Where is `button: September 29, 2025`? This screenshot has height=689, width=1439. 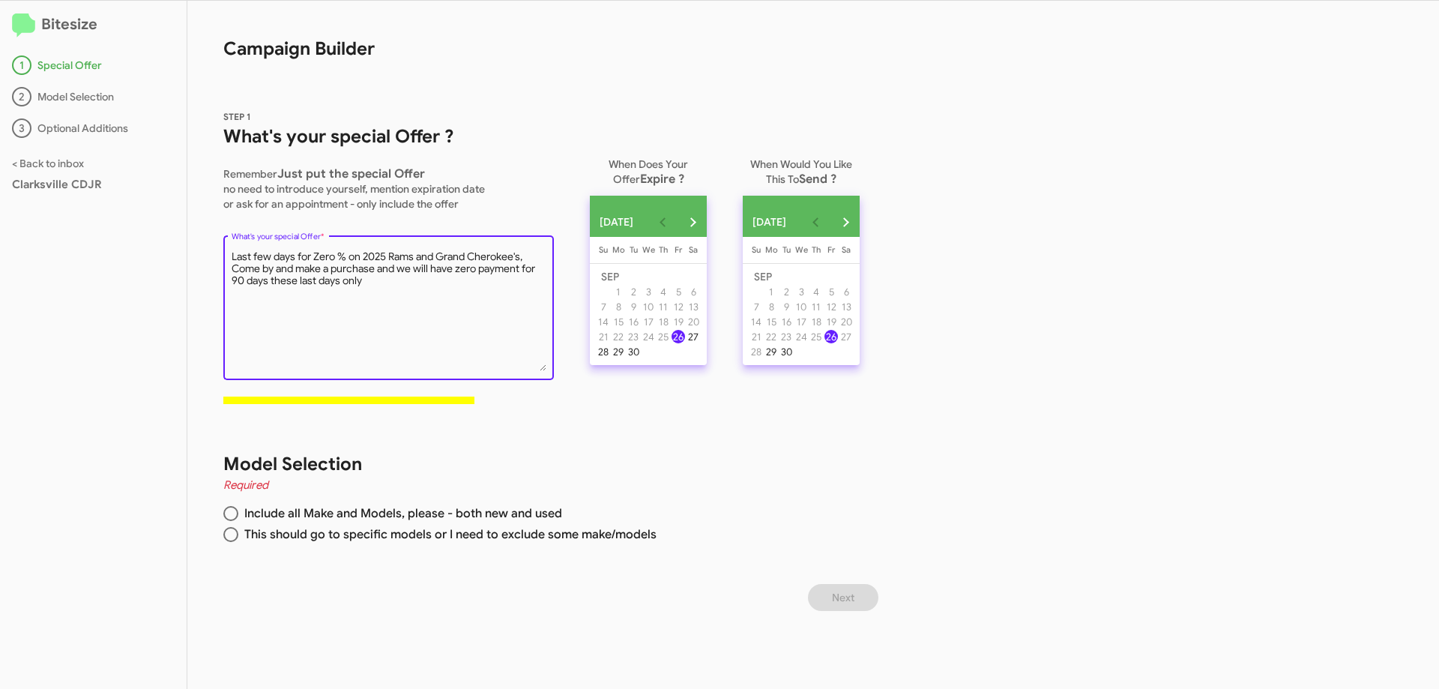
button: September 29, 2025 is located at coordinates (771, 351).